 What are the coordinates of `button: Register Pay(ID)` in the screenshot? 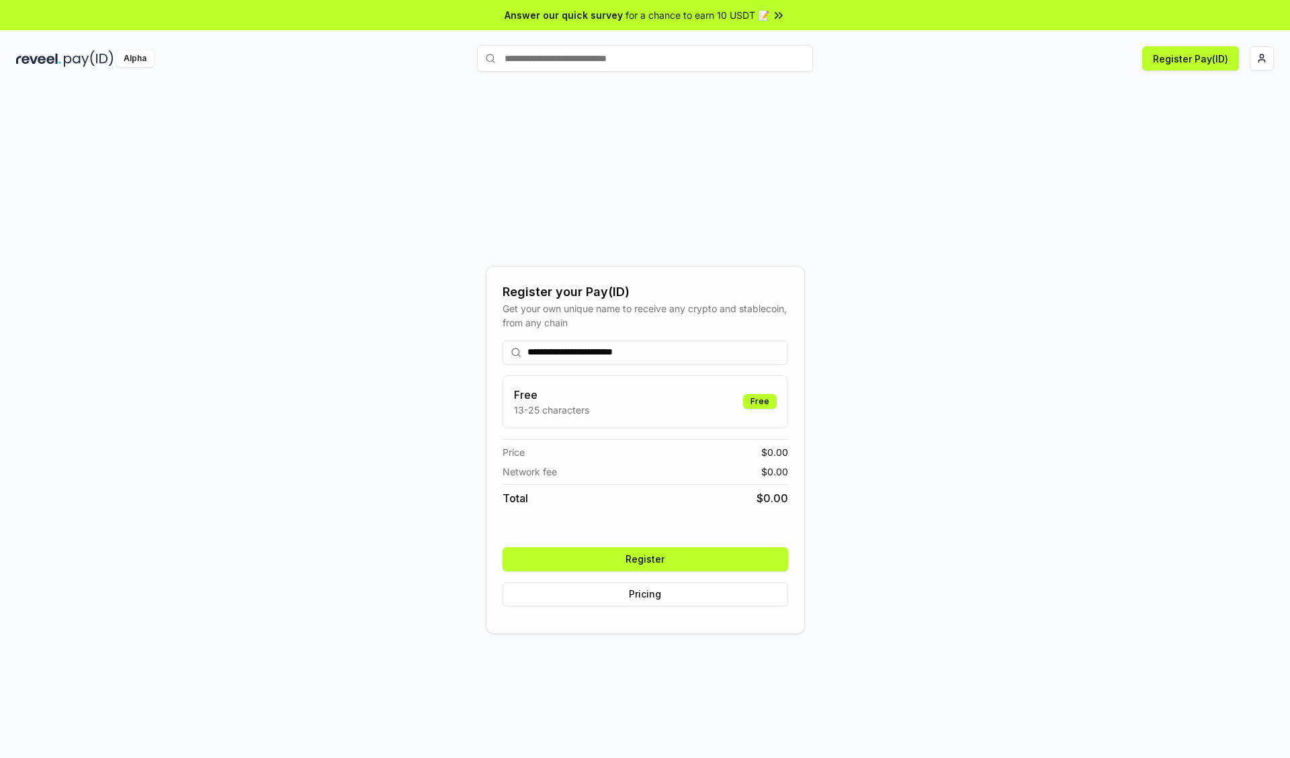 It's located at (1190, 58).